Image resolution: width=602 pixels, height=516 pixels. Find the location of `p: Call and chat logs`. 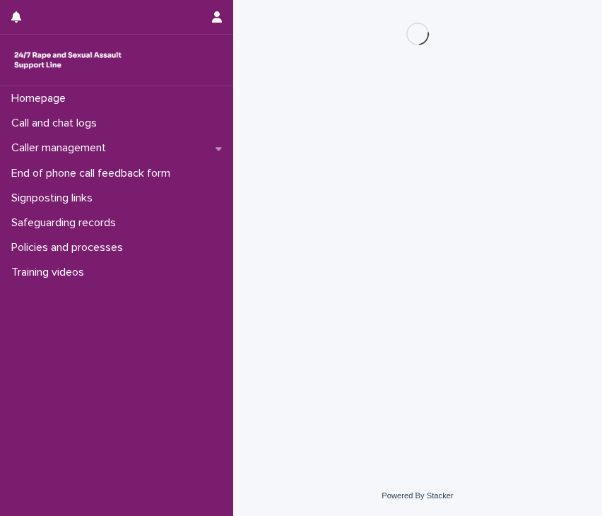

p: Call and chat logs is located at coordinates (57, 123).